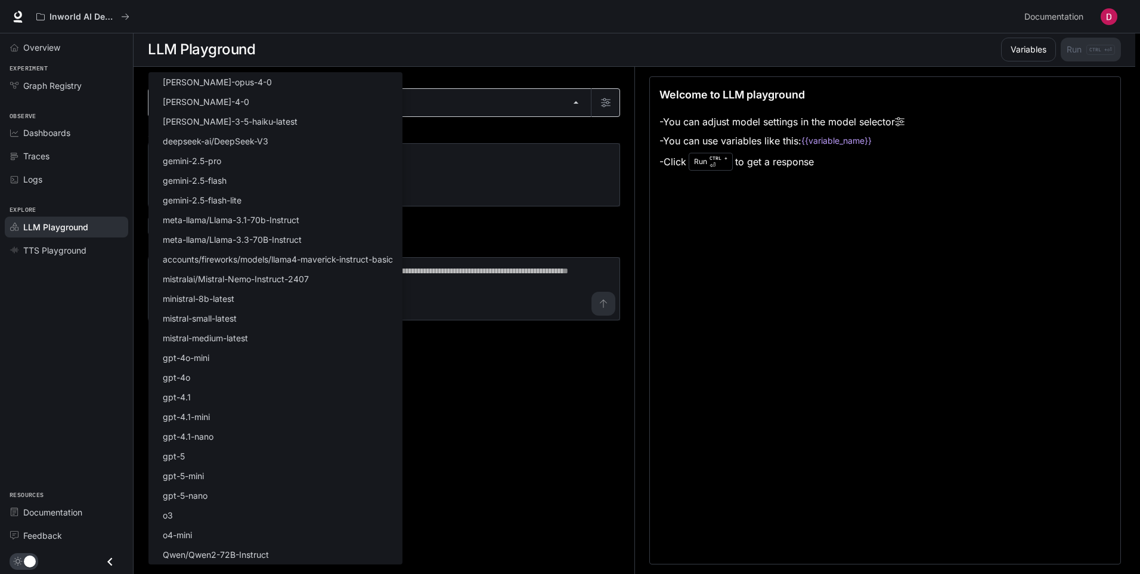  Describe the element at coordinates (177, 377) in the screenshot. I see `p: gpt-4o` at that location.